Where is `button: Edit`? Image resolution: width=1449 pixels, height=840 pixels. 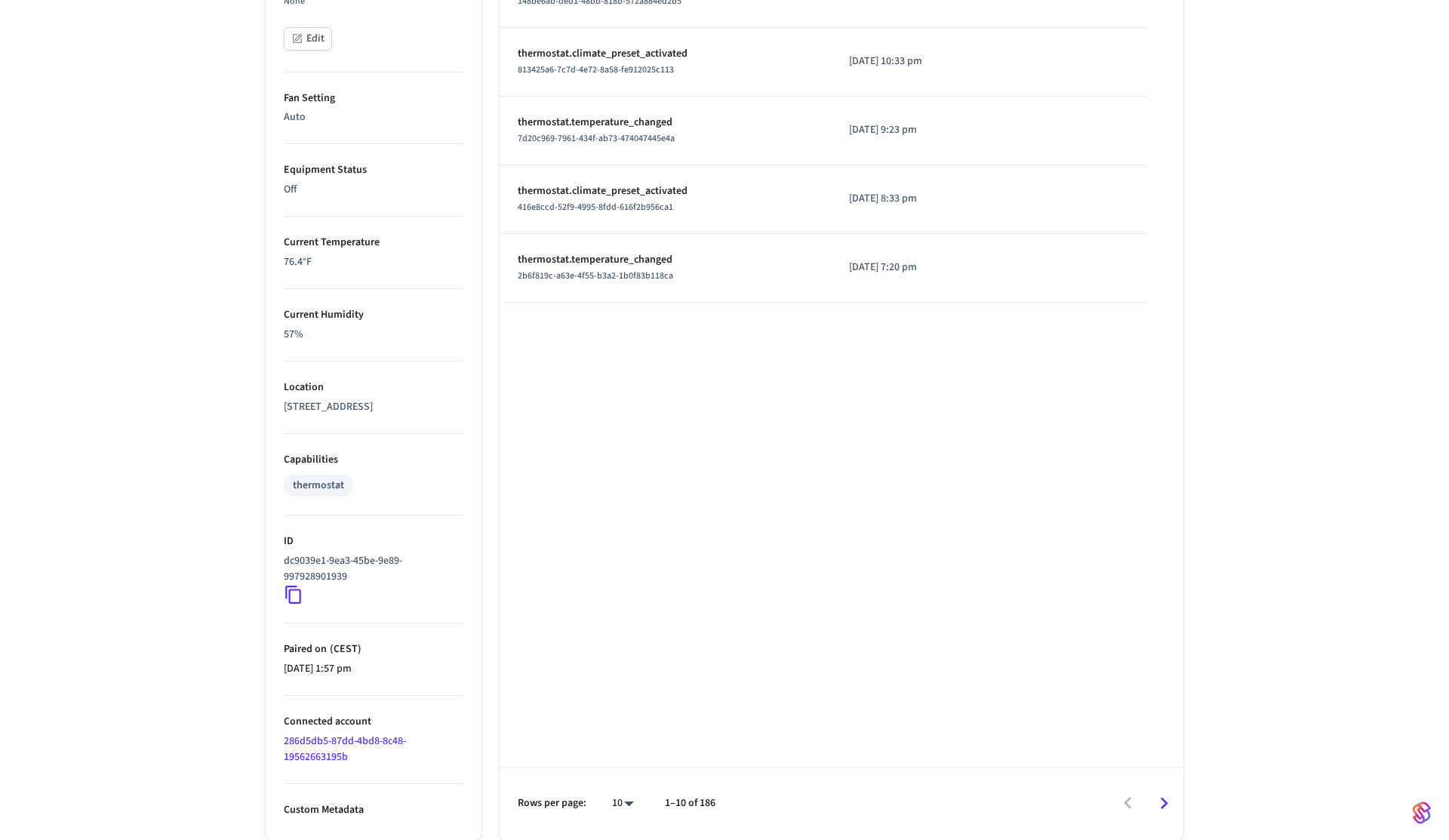
button: Edit is located at coordinates (308, 38).